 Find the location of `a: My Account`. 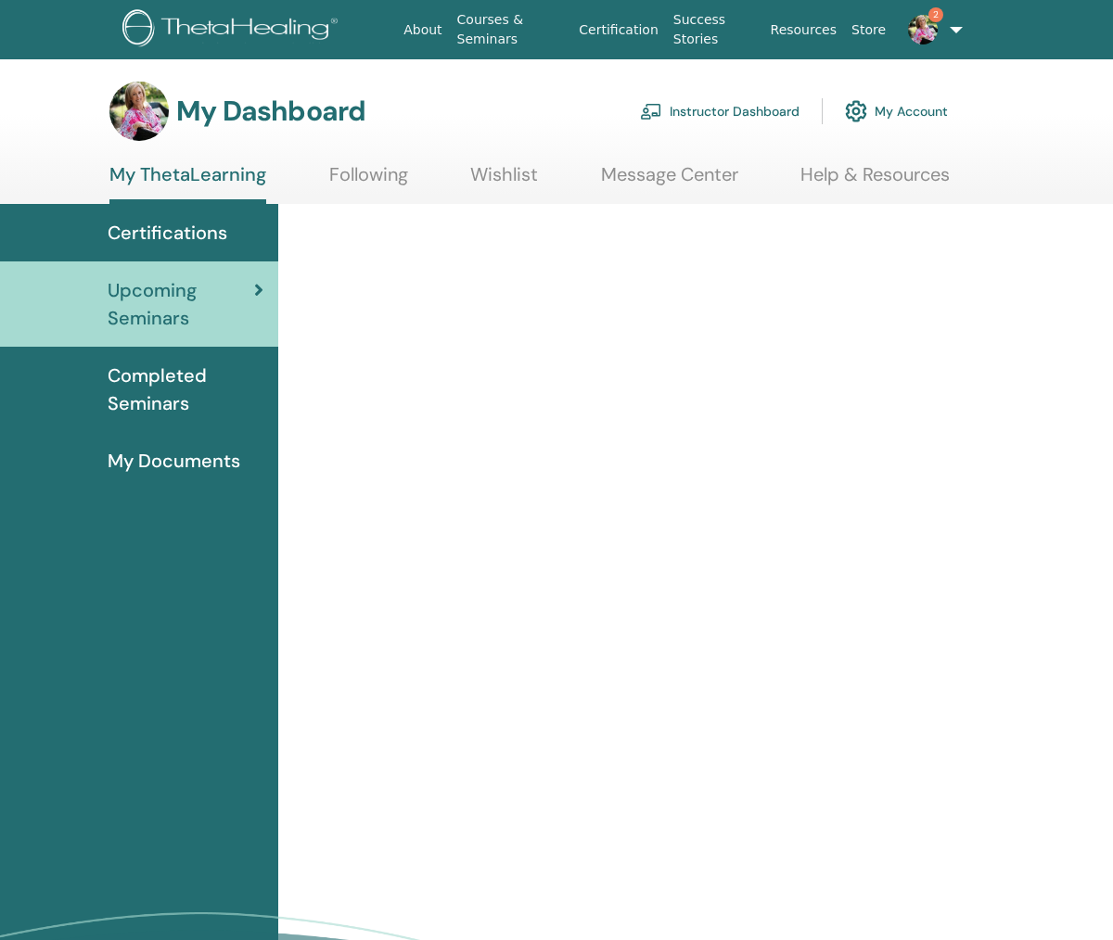

a: My Account is located at coordinates (896, 111).